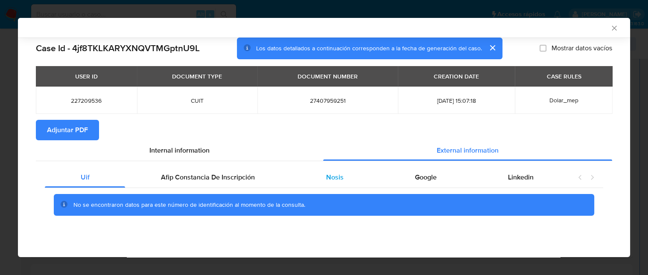 This screenshot has width=648, height=275. Describe the element at coordinates (614, 28) in the screenshot. I see `button: Cerrar ventana` at that location.